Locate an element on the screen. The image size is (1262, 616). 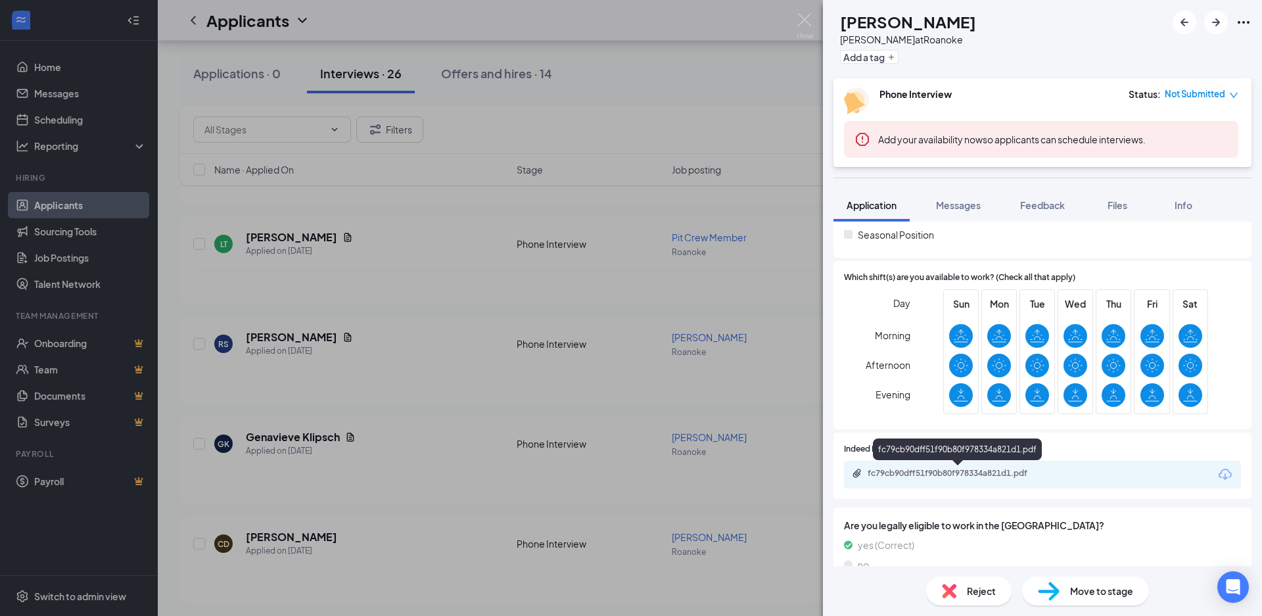
a: Paperclipfc79cb90dff51f90b80f978334a821d1.pdf is located at coordinates (958, 474).